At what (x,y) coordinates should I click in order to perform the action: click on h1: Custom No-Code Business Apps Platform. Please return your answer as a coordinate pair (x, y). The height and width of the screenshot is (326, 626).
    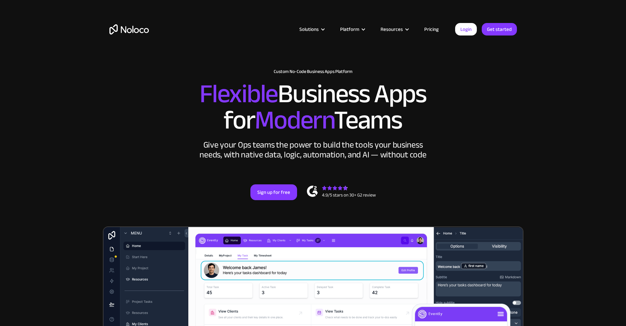
    Looking at the image, I should click on (313, 72).